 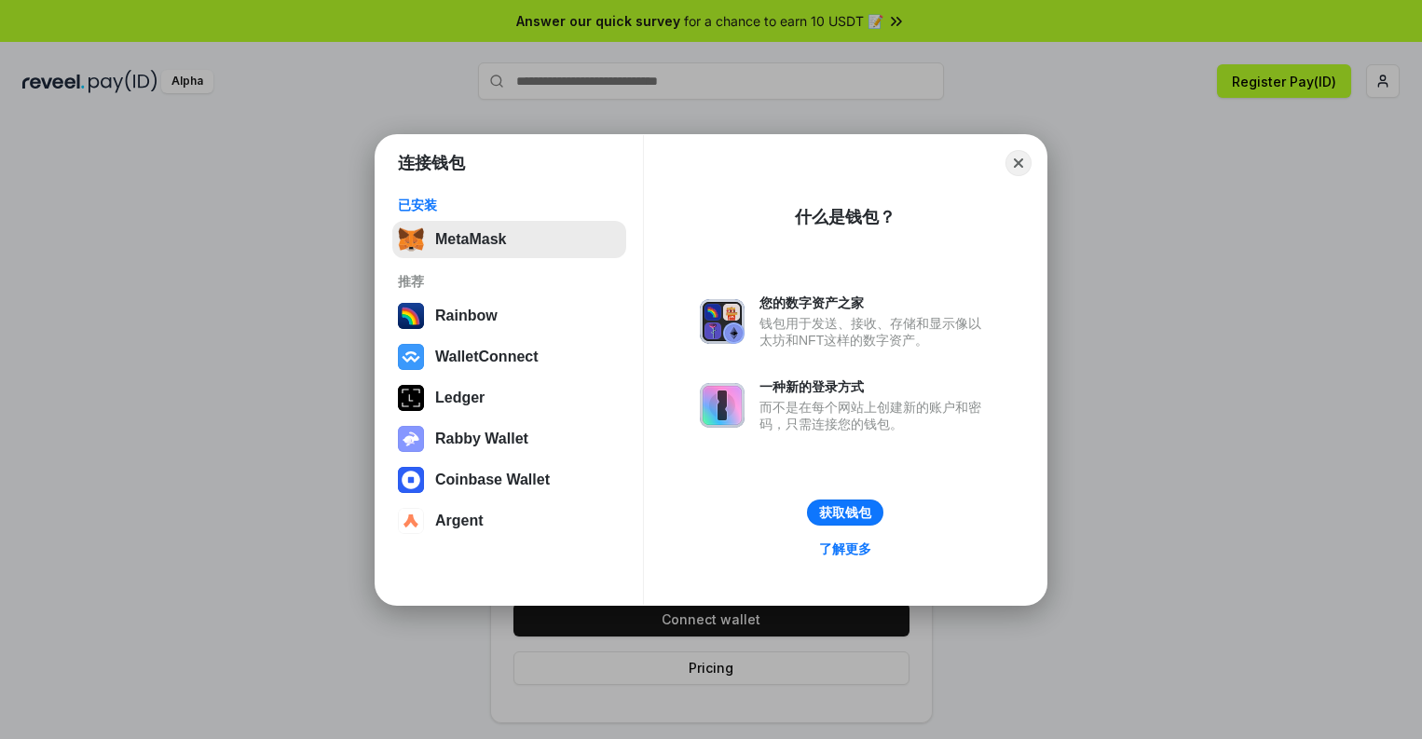 I want to click on button: Rabby Wallet, so click(x=509, y=439).